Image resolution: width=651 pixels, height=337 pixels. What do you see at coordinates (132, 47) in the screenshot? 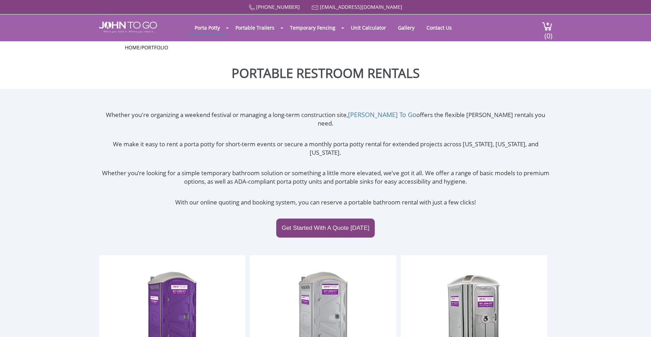
I see `a: Home` at bounding box center [132, 47].